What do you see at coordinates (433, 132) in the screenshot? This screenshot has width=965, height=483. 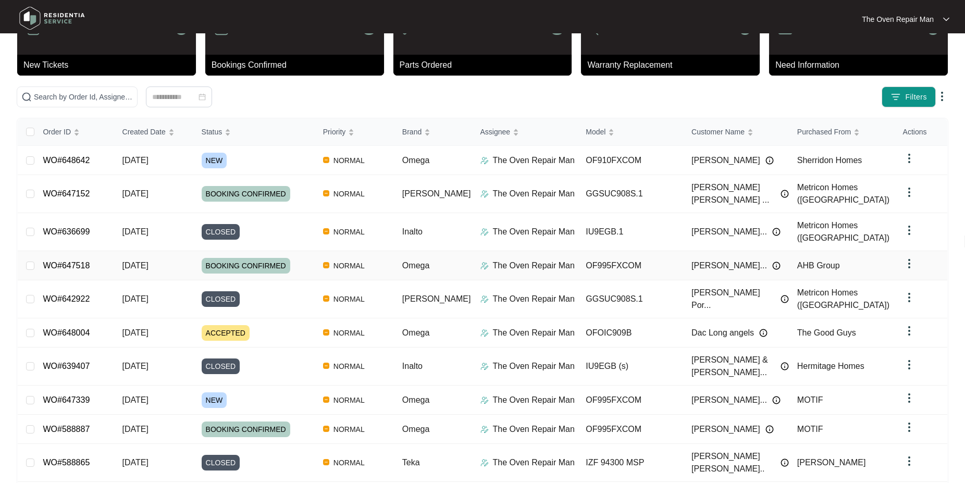 I see `th: Brand` at bounding box center [433, 132].